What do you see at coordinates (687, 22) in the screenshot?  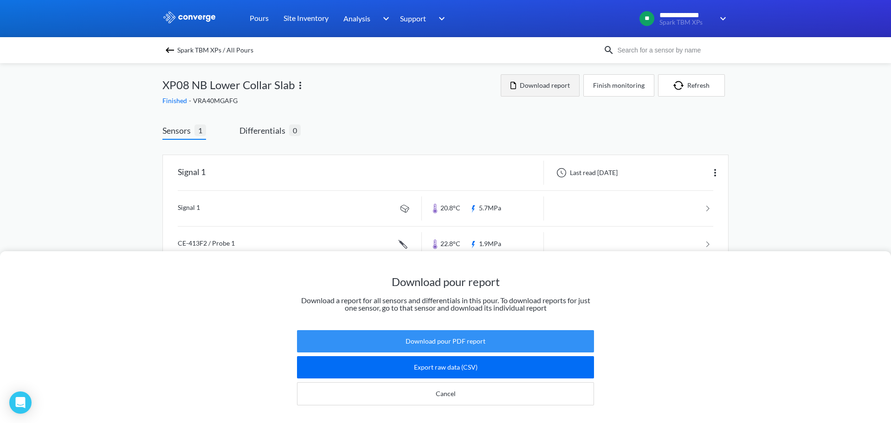 I see `span: Spark TBM XPs` at bounding box center [687, 22].